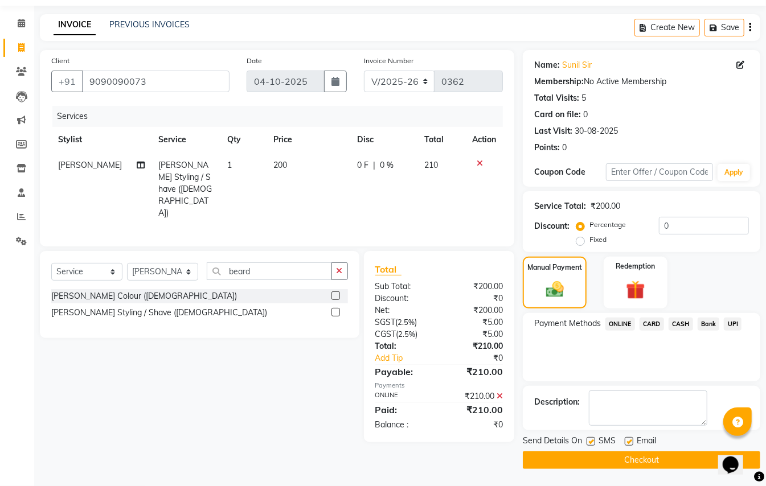 The width and height of the screenshot is (766, 486). What do you see at coordinates (384, 139) in the screenshot?
I see `th: Disc` at bounding box center [384, 139].